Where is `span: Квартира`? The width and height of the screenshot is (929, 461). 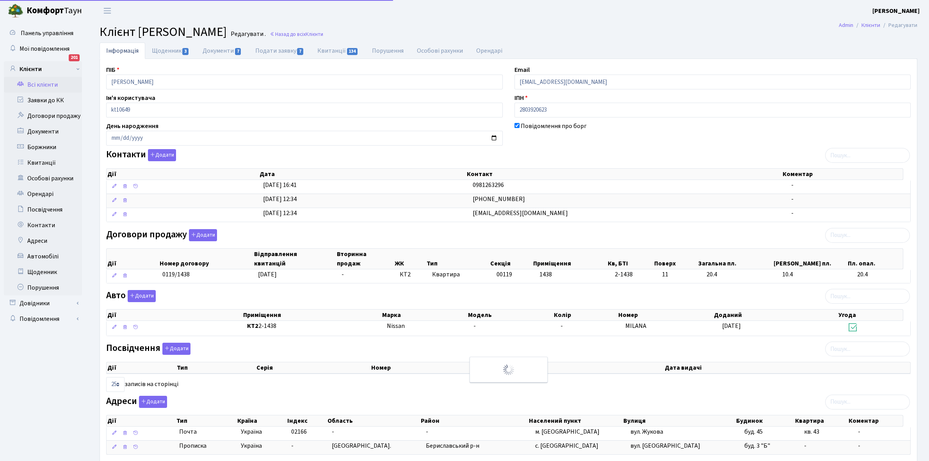 span: Квартира is located at coordinates (461, 274).